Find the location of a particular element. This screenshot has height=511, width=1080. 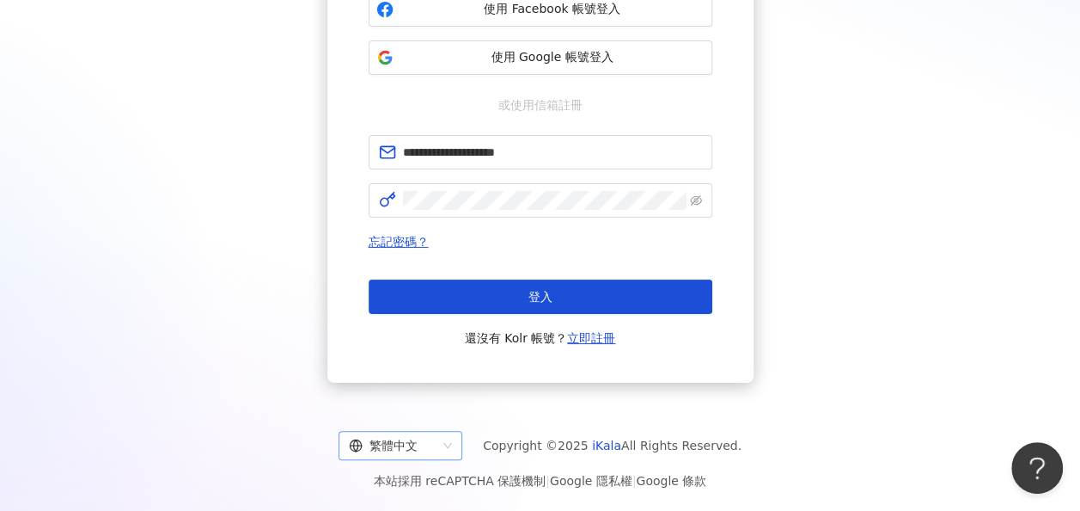

span: 登入 is located at coordinates (541, 297).